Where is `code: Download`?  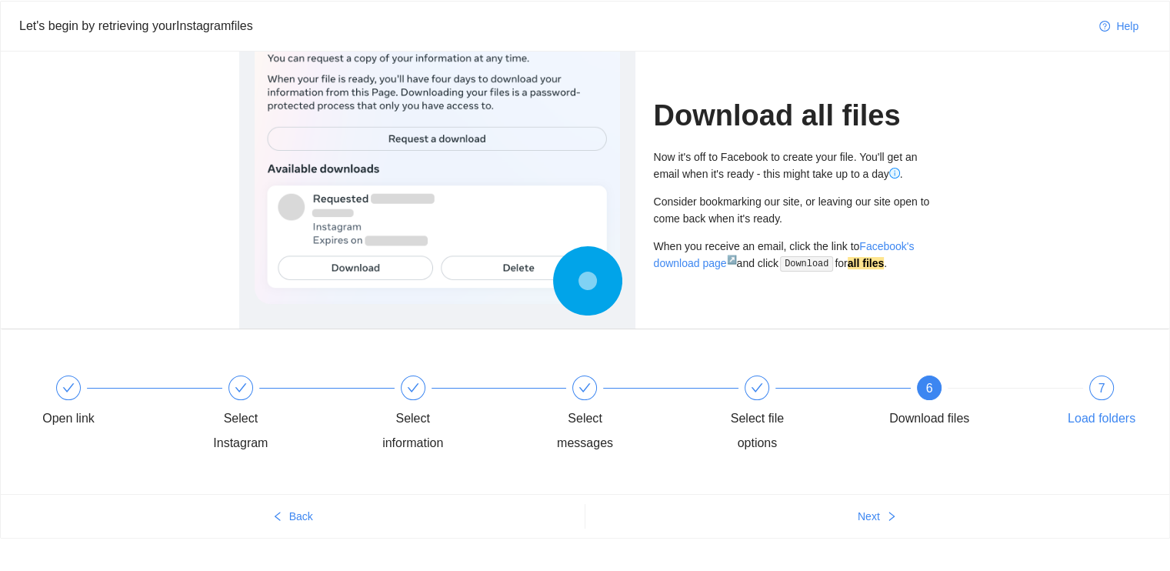 code: Download is located at coordinates (806, 264).